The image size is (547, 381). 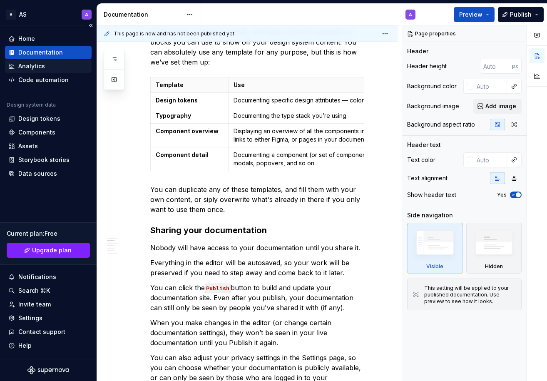 What do you see at coordinates (501, 106) in the screenshot?
I see `span: Add image` at bounding box center [501, 106].